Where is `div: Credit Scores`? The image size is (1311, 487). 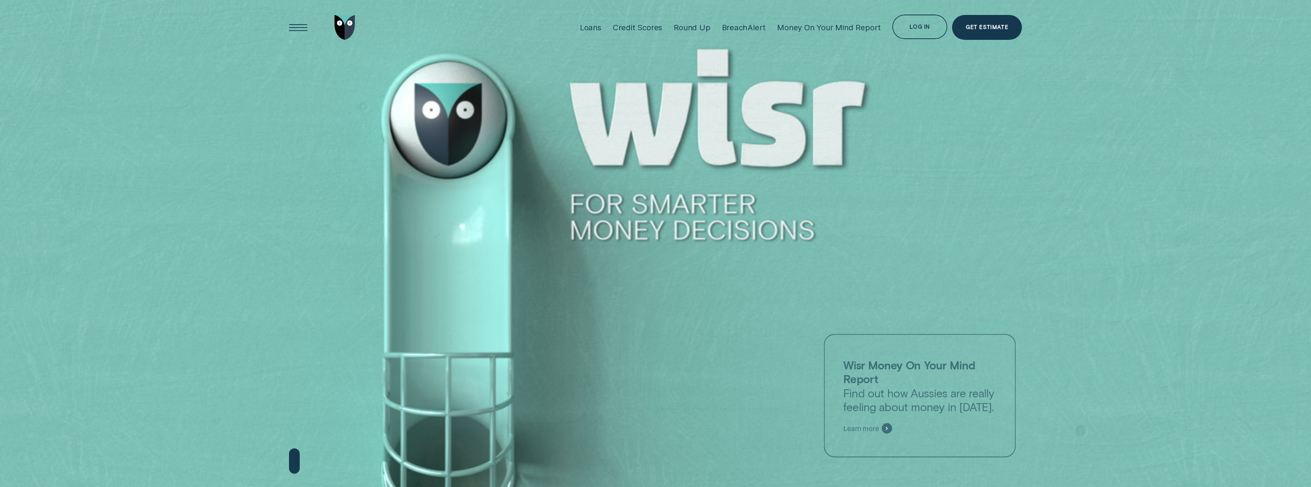 div: Credit Scores is located at coordinates (637, 27).